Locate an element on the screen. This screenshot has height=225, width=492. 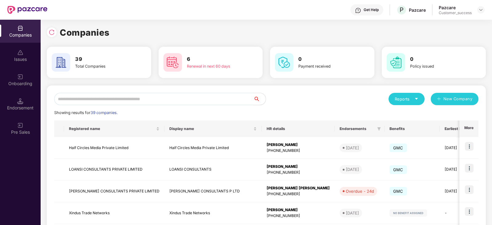
div: Total Companies is located at coordinates (102, 66).